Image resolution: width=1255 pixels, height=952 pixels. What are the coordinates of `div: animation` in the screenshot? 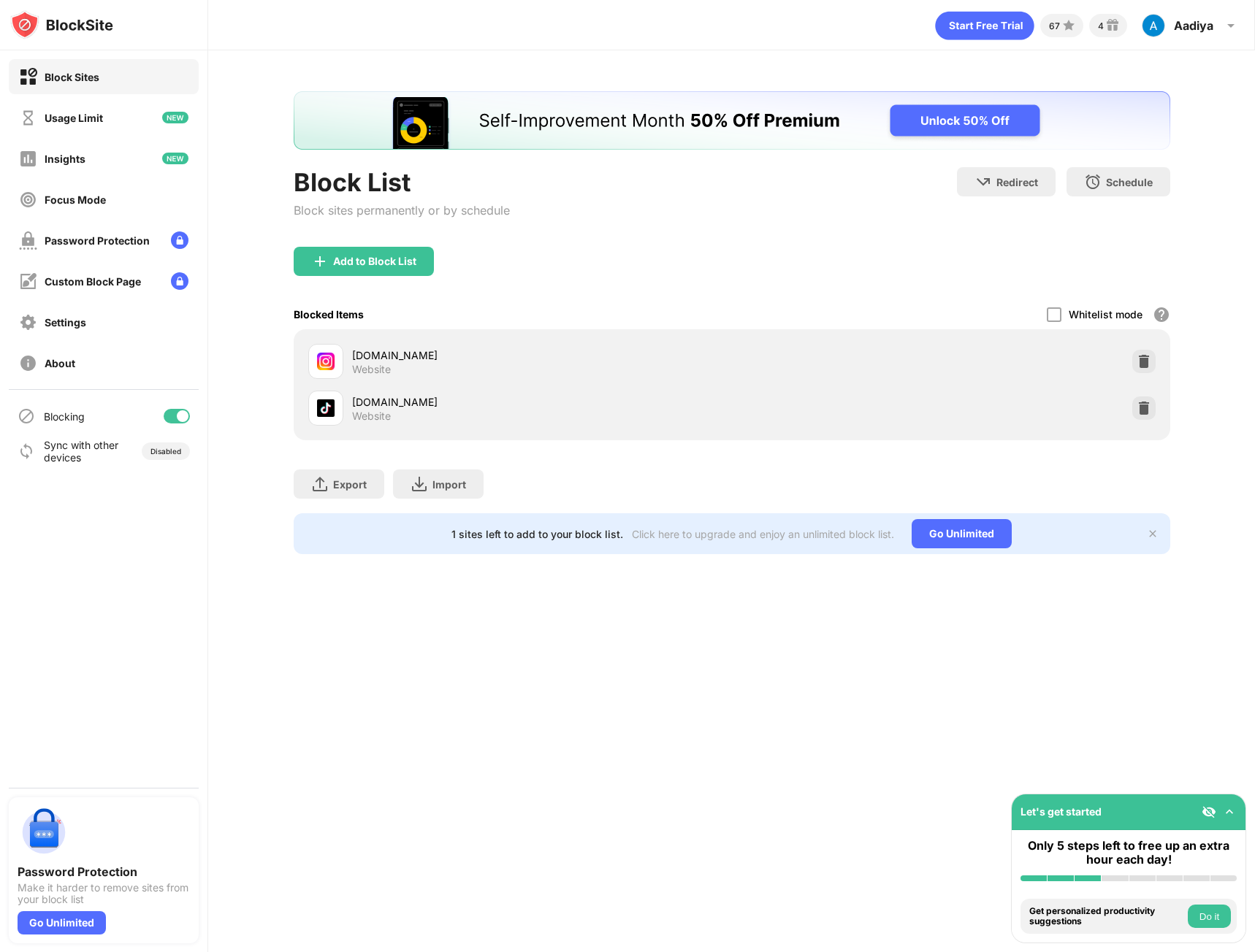 It's located at (985, 26).